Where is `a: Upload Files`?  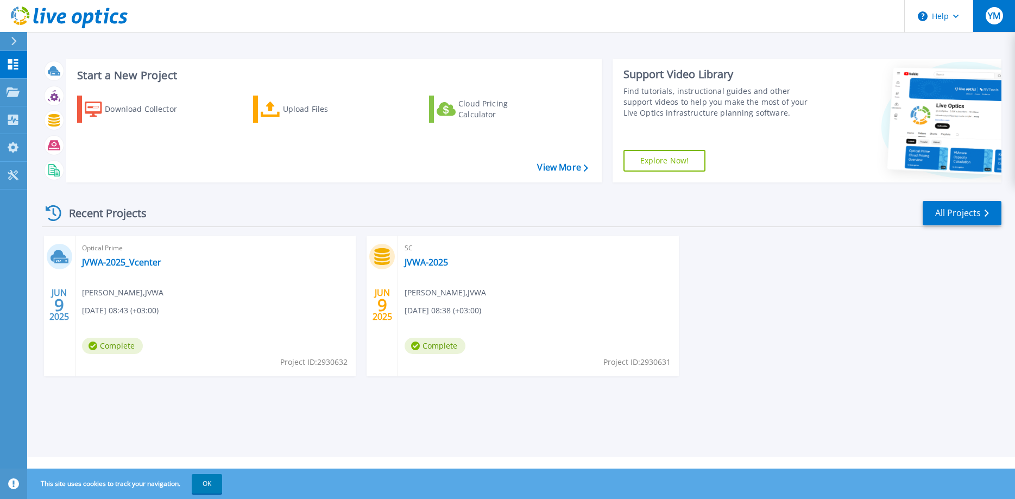 a: Upload Files is located at coordinates (313, 109).